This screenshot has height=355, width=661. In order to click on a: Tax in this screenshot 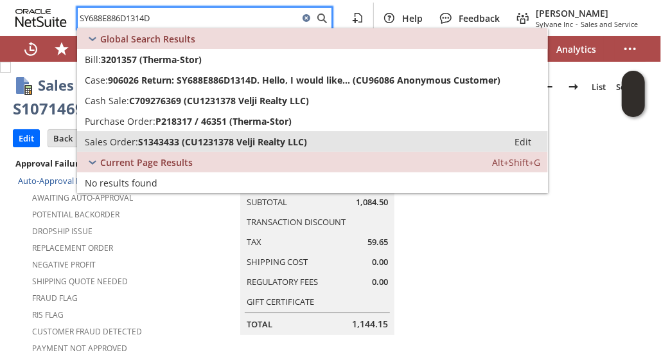, I will do `click(254, 242)`.